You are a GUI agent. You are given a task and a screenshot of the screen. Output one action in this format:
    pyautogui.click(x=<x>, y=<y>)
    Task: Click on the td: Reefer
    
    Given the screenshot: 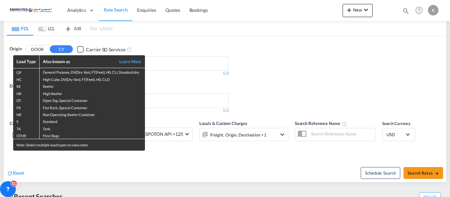 What is the action you would take?
    pyautogui.click(x=92, y=86)
    